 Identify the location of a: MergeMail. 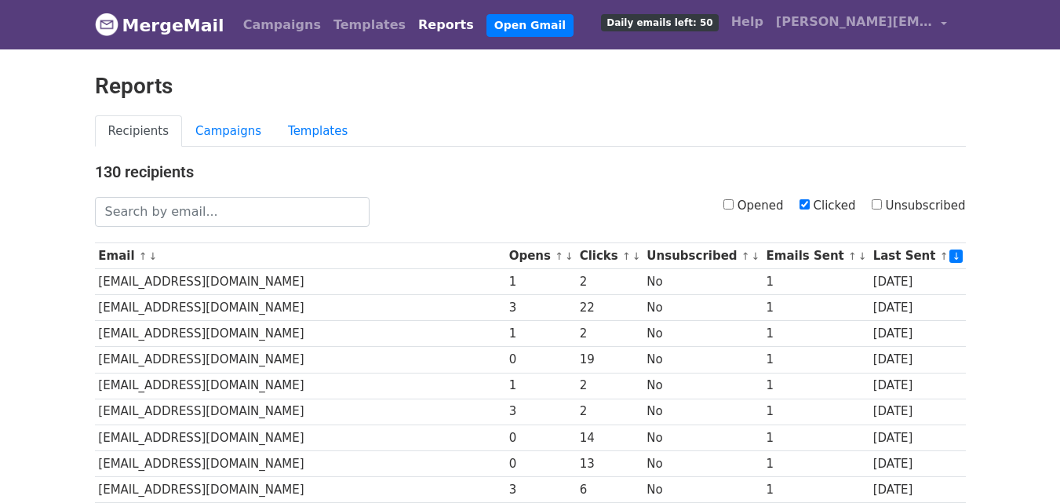
(159, 25).